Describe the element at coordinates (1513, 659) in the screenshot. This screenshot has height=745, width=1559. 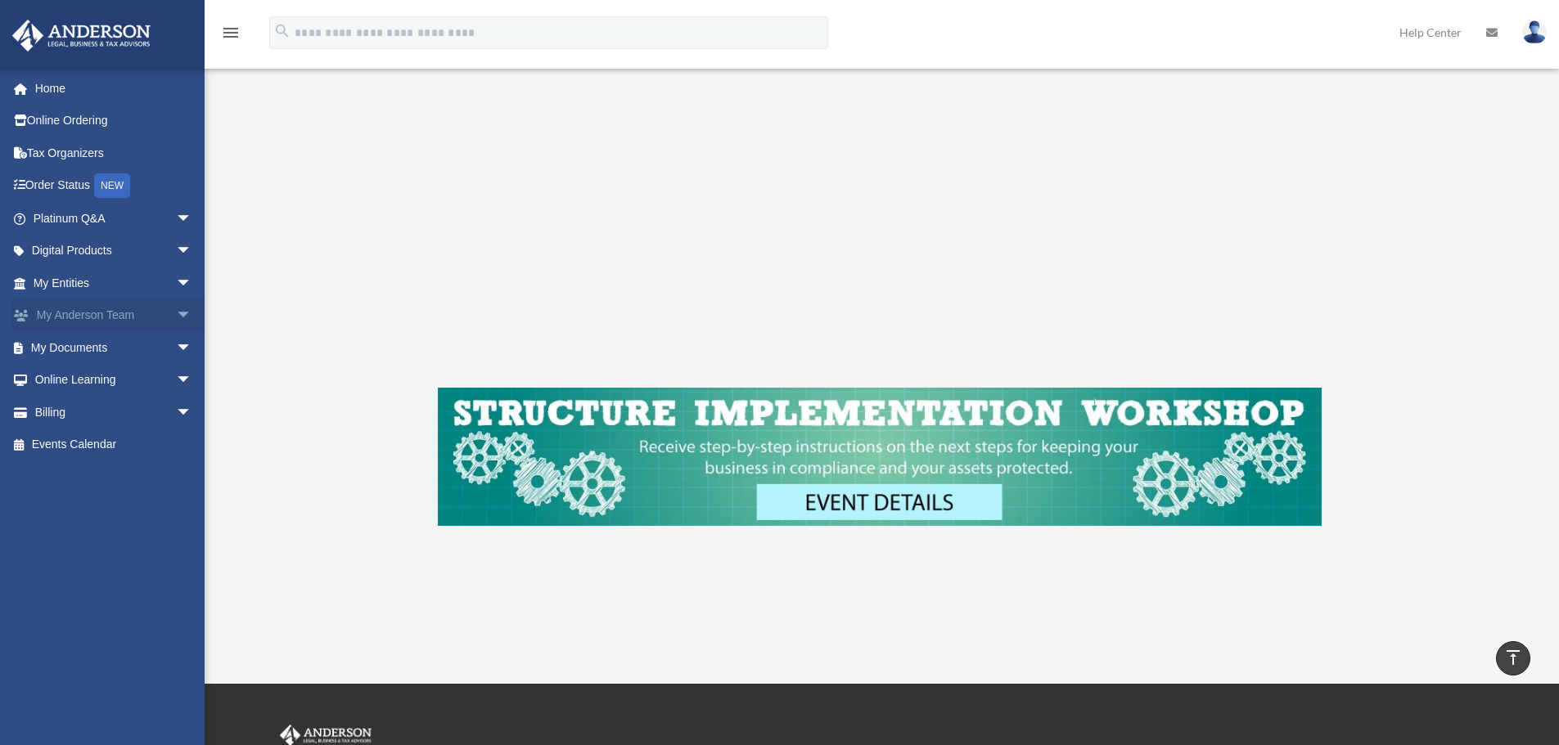
I see `a: vertical_align_top` at that location.